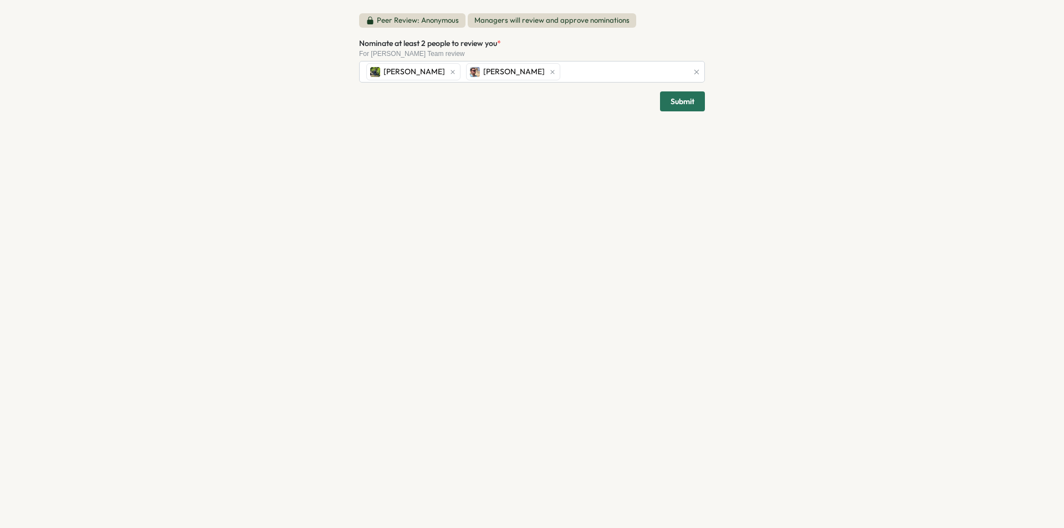 Image resolution: width=1064 pixels, height=528 pixels. Describe the element at coordinates (682, 101) in the screenshot. I see `span: Submit` at that location.